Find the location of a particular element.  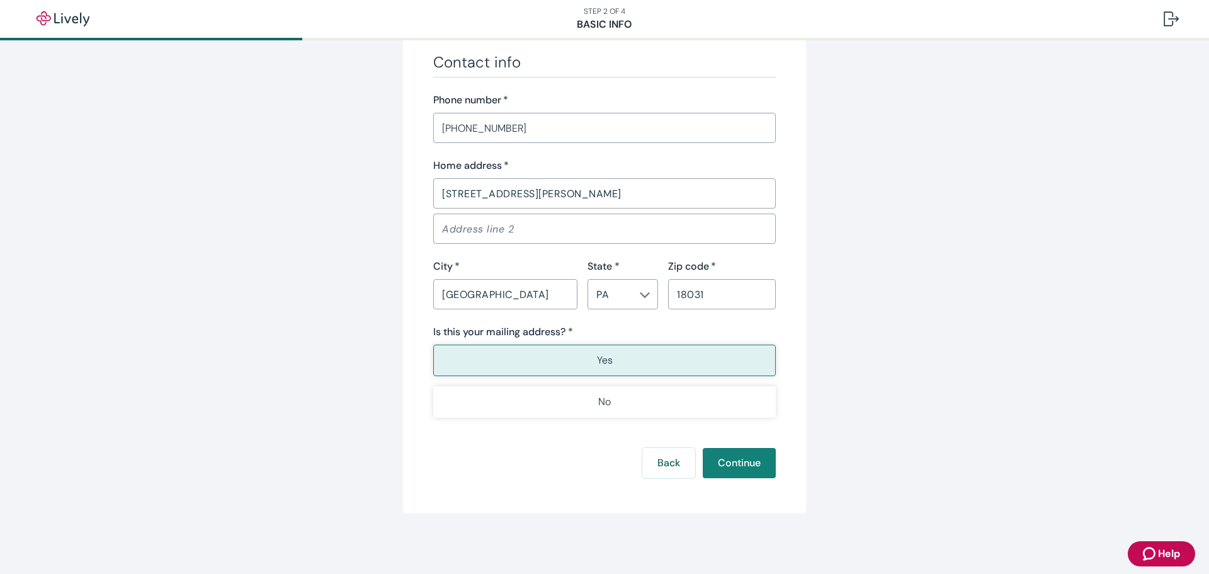

button: Back is located at coordinates (669, 463).